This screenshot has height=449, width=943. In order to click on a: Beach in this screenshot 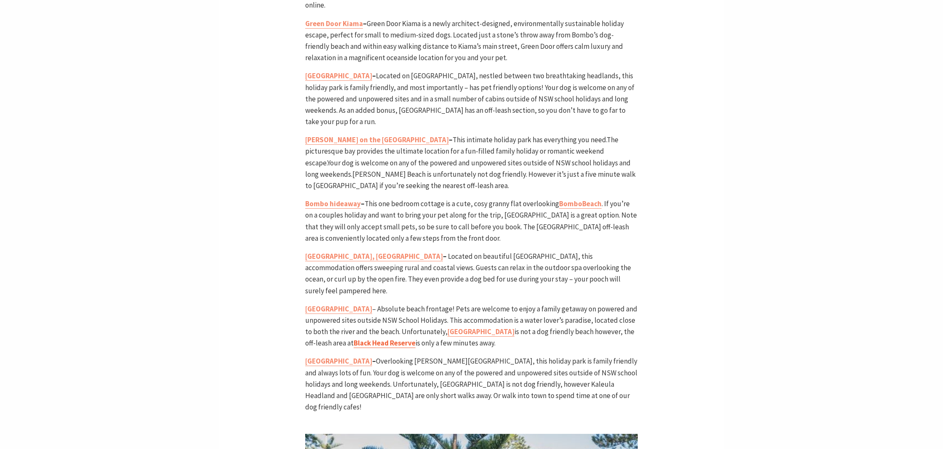, I will do `click(592, 204)`.